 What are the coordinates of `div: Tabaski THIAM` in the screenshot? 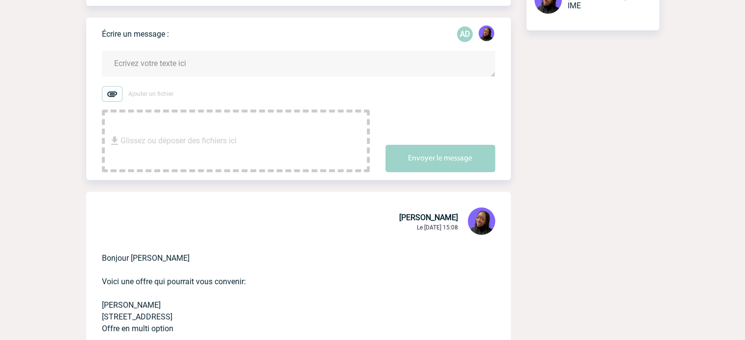 It's located at (486, 34).